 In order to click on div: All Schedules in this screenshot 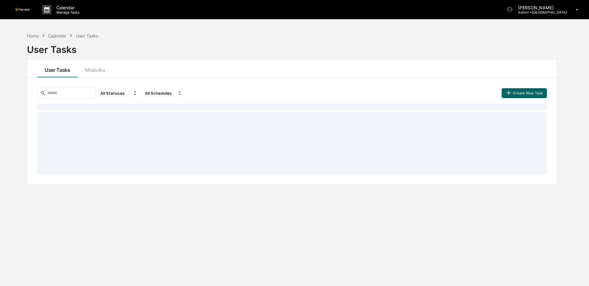, I will do `click(163, 93)`.